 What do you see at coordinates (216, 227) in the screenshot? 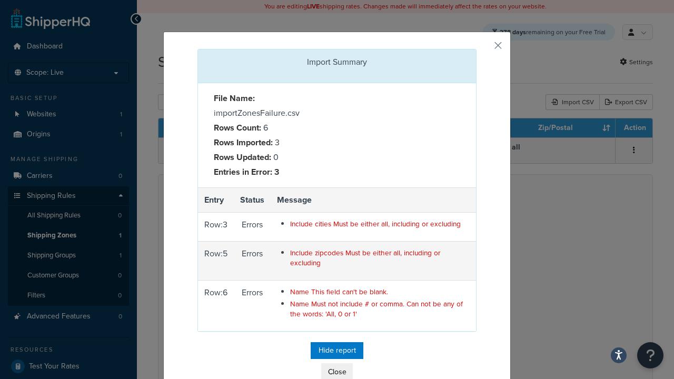
I see `td: Row: 3` at bounding box center [216, 227].